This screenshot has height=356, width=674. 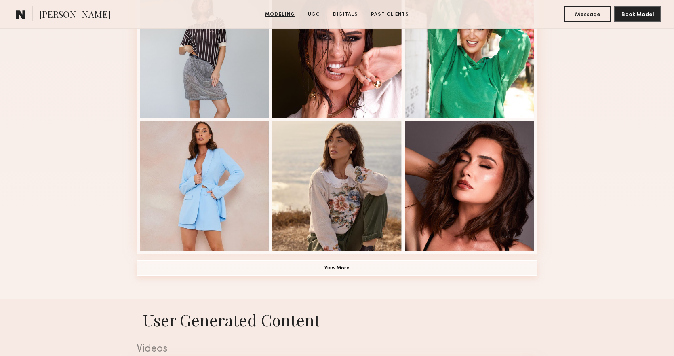 What do you see at coordinates (638, 14) in the screenshot?
I see `button: Book Model` at bounding box center [638, 14].